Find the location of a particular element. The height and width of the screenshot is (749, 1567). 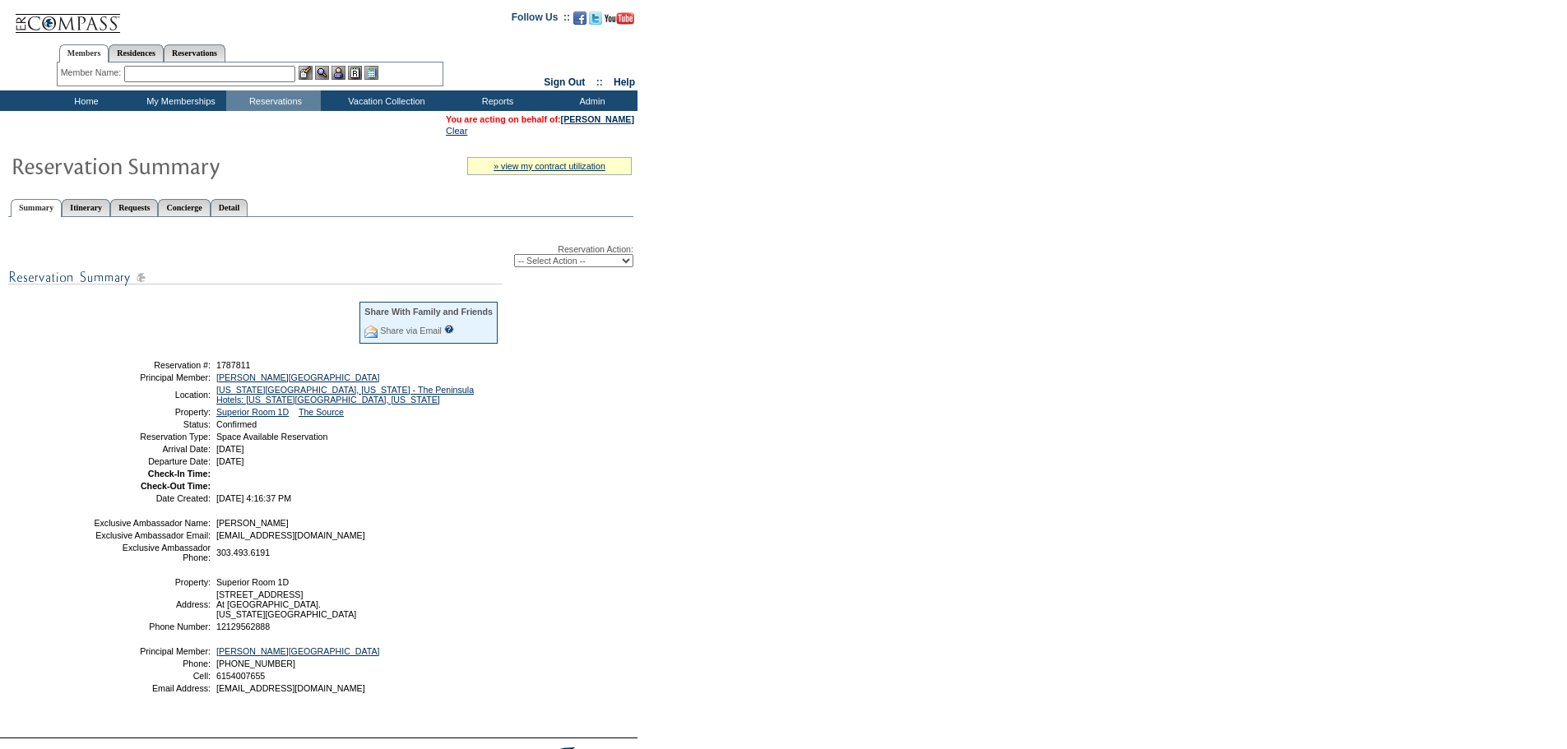

td: Follow Us :: is located at coordinates (541, 20).